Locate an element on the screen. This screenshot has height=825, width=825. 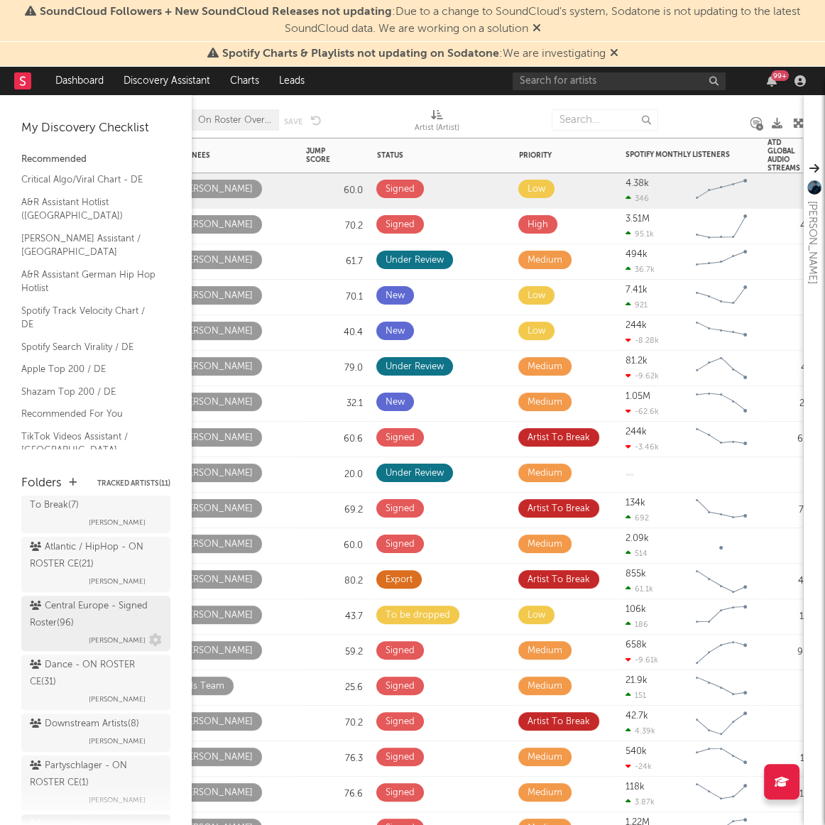
div: Jump Score is located at coordinates (324, 155).